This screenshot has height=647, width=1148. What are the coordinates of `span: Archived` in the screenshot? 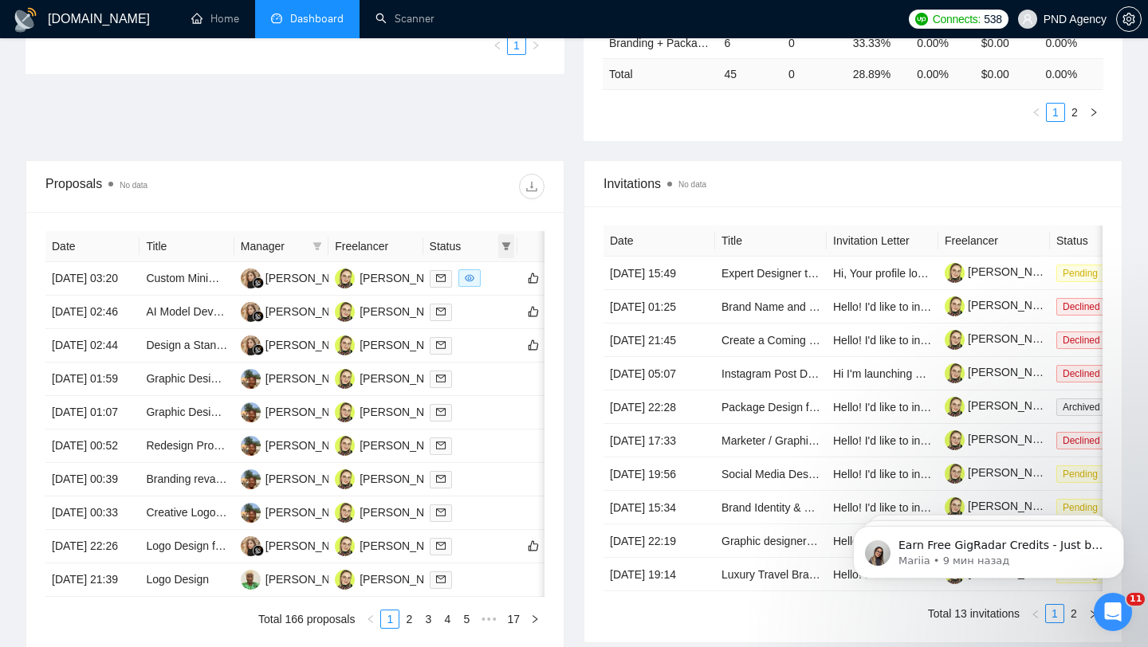 It's located at (1081, 407).